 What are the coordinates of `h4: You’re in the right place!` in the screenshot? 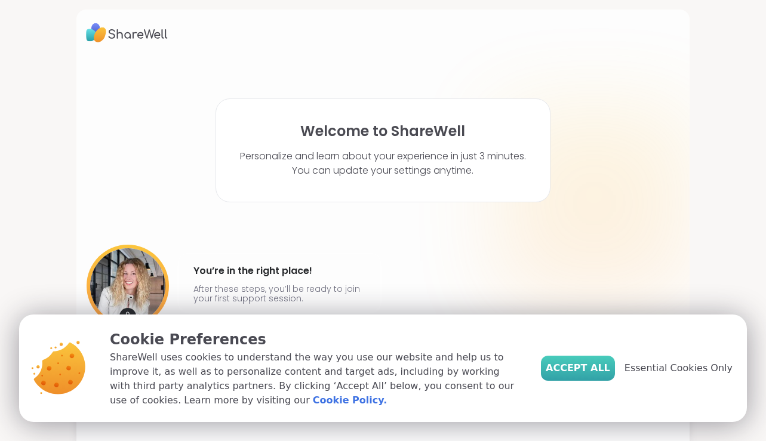 It's located at (279, 271).